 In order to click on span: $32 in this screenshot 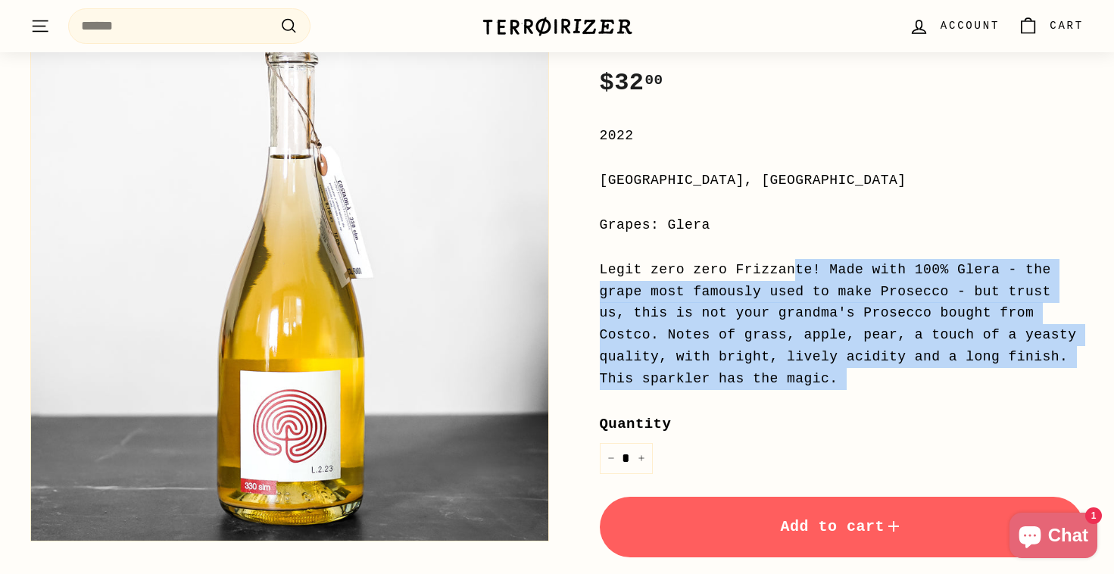, I will do `click(631, 83)`.